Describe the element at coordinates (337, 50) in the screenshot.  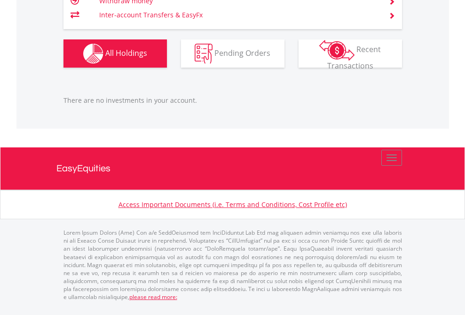
I see `img: transactions-zar-wht.png` at that location.